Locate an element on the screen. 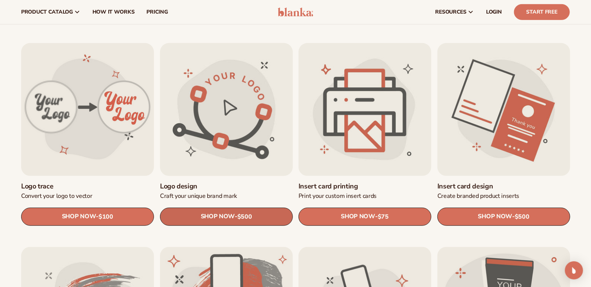 The height and width of the screenshot is (287, 591). img: logo is located at coordinates (295, 12).